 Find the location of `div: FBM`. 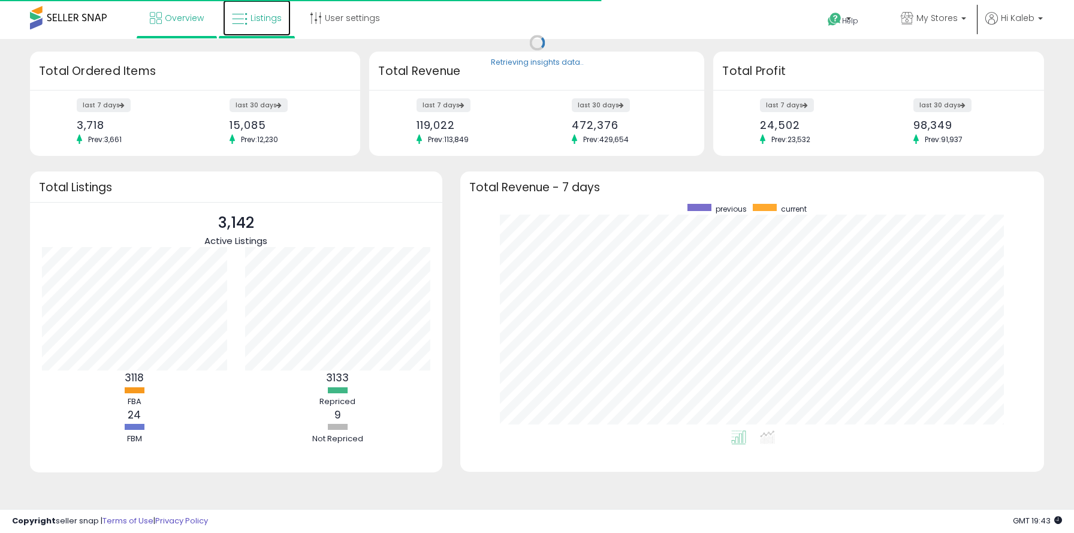

div: FBM is located at coordinates (134, 439).